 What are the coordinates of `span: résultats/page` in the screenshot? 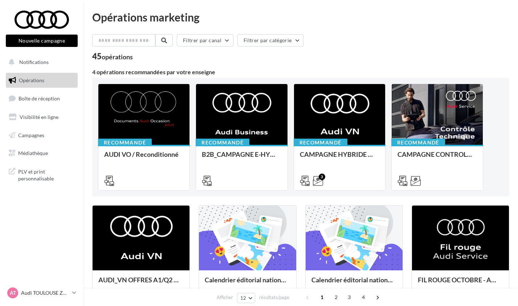 It's located at (274, 297).